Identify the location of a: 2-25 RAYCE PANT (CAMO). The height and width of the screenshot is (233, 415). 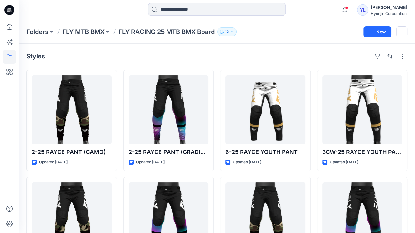
(72, 110).